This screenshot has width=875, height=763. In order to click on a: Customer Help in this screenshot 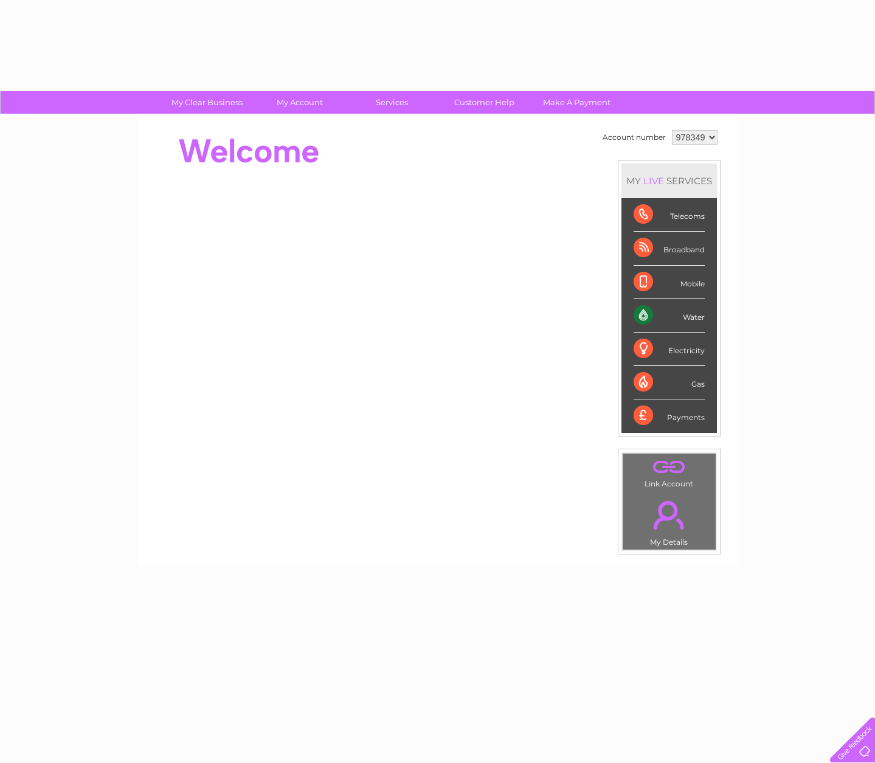, I will do `click(484, 102)`.